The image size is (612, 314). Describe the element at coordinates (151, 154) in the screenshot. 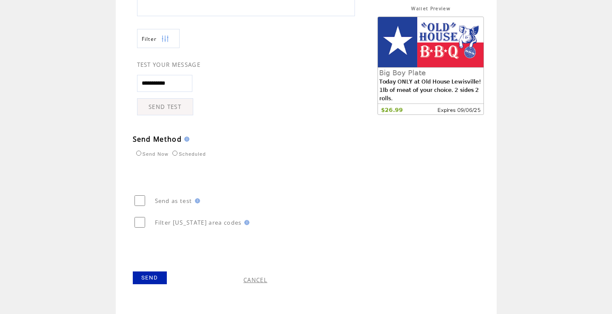

I see `label: Send Now` at that location.